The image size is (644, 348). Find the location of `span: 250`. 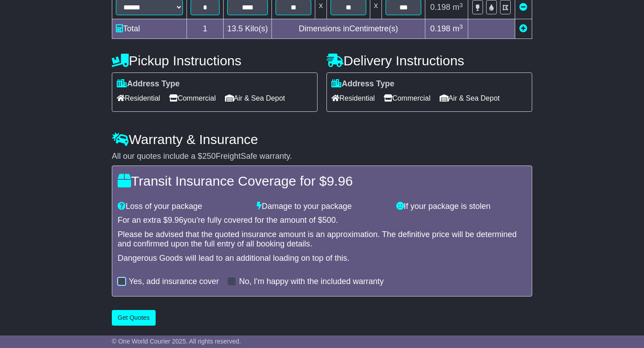

span: 250 is located at coordinates (209, 156).